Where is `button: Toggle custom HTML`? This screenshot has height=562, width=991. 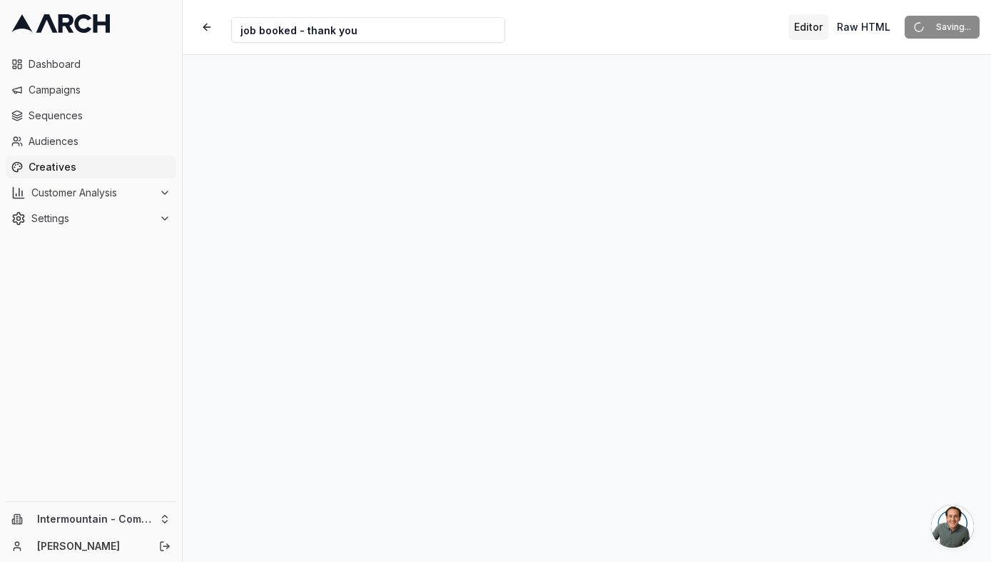 button: Toggle custom HTML is located at coordinates (863, 27).